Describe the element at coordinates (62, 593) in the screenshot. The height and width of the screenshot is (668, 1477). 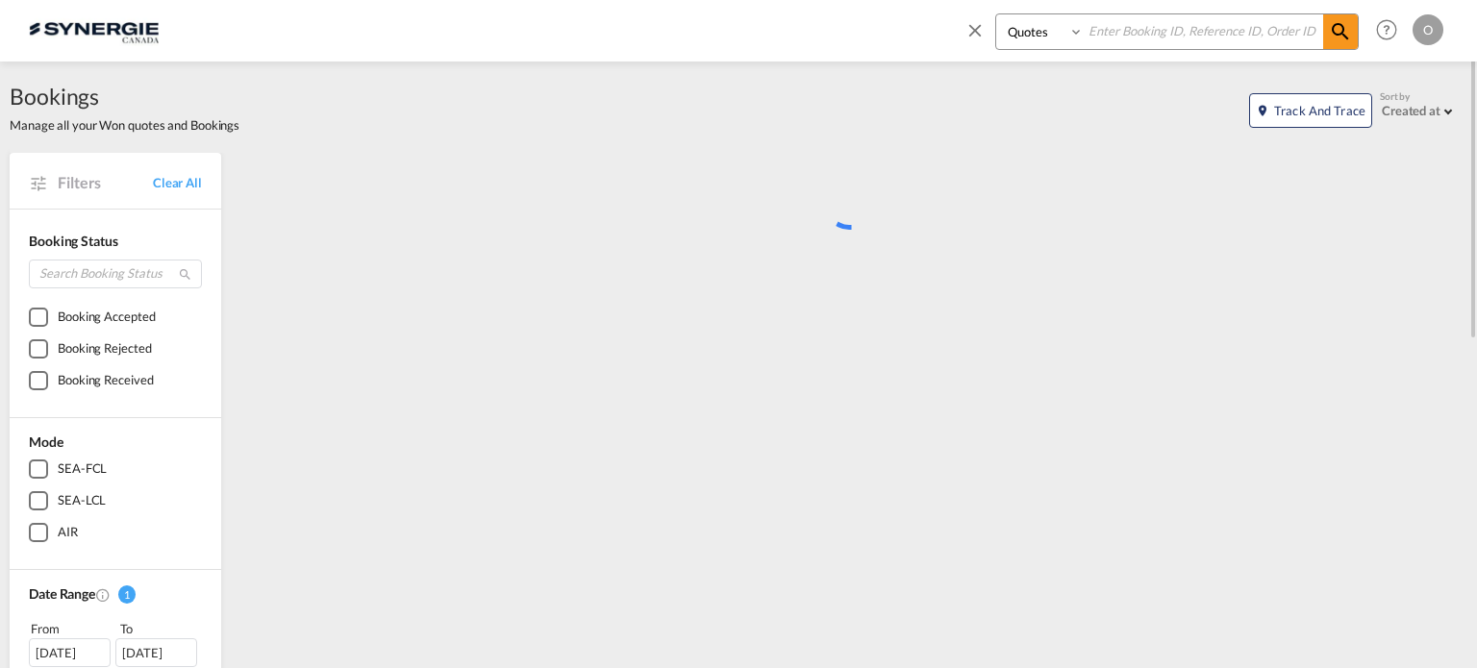
I see `span: Date Range` at that location.